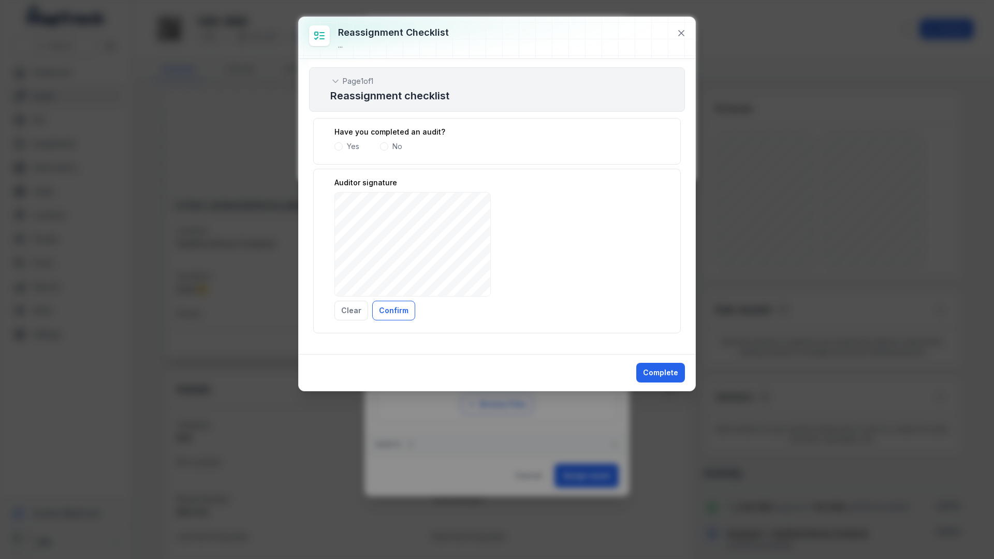  Describe the element at coordinates (390, 132) in the screenshot. I see `label: Have you completed an audit?` at that location.